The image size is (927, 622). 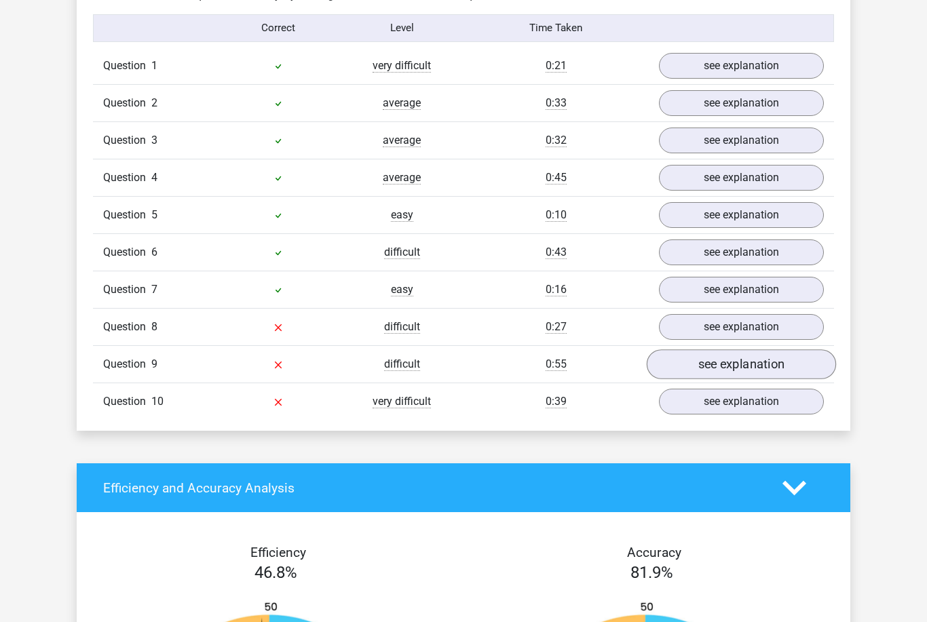 I want to click on span: 0:27, so click(x=556, y=327).